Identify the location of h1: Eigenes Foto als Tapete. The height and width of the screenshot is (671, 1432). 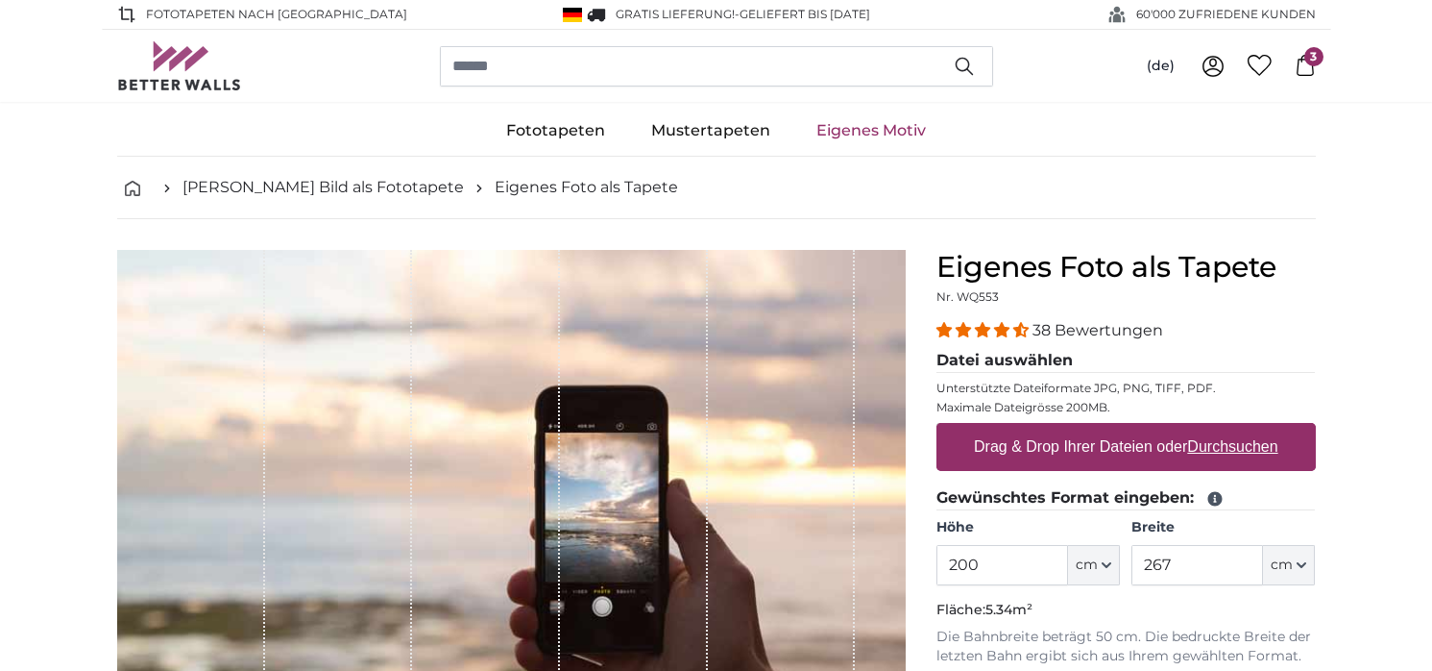
(1126, 267).